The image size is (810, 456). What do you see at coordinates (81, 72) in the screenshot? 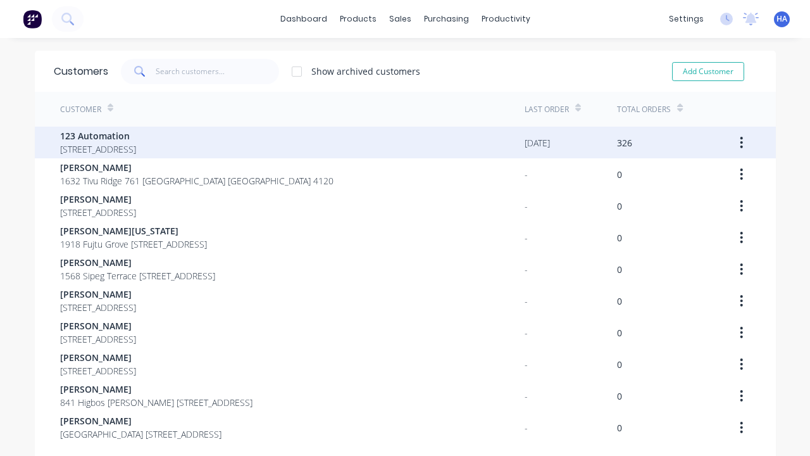
I see `div: Customers` at bounding box center [81, 72].